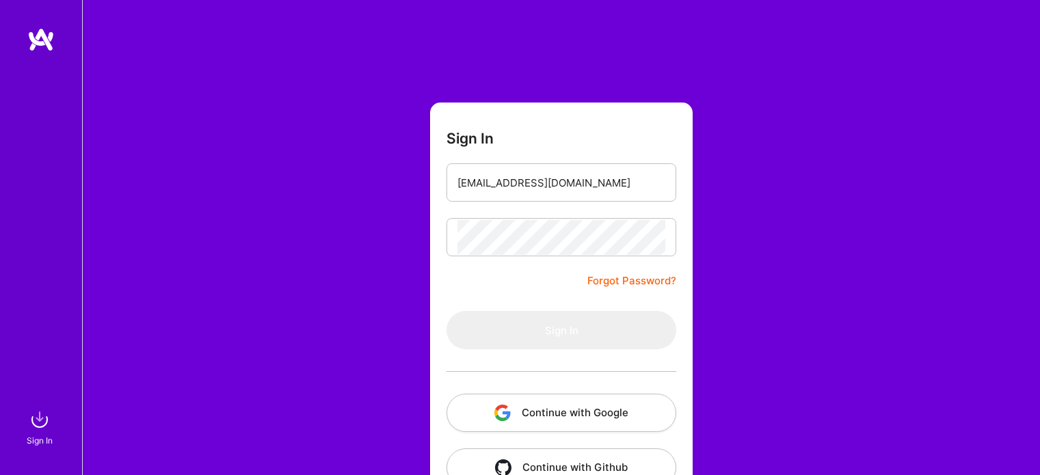 This screenshot has height=475, width=1040. Describe the element at coordinates (470, 138) in the screenshot. I see `h3: Sign In` at that location.